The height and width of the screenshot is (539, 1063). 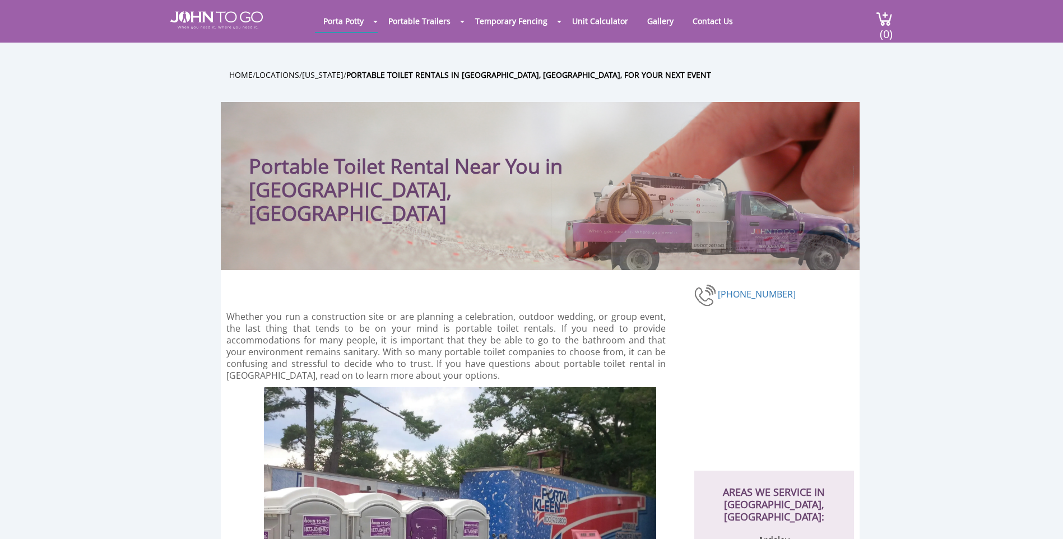 I want to click on a: Locations, so click(x=277, y=75).